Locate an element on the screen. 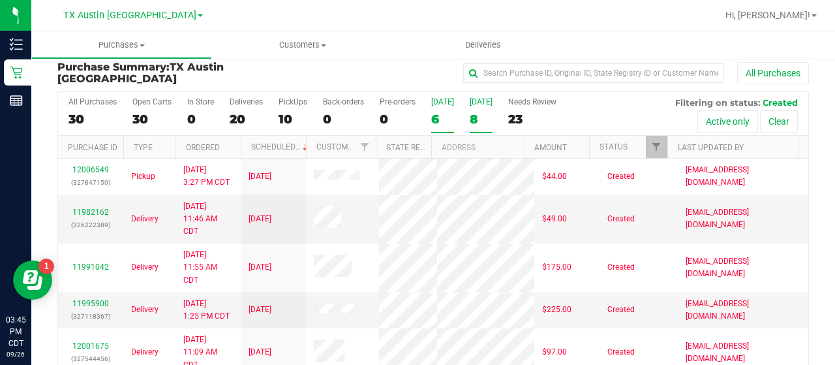  inline-svg: Inventory is located at coordinates (16, 44).